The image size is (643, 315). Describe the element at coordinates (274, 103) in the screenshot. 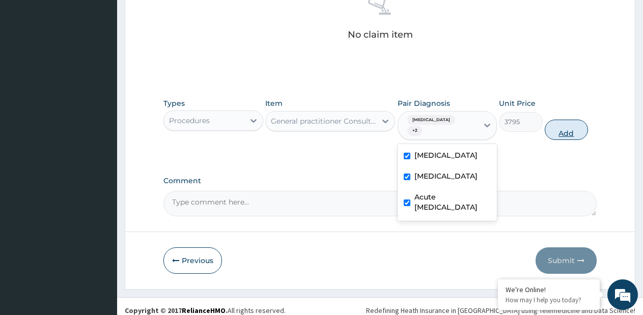

I see `label: Item` at that location.